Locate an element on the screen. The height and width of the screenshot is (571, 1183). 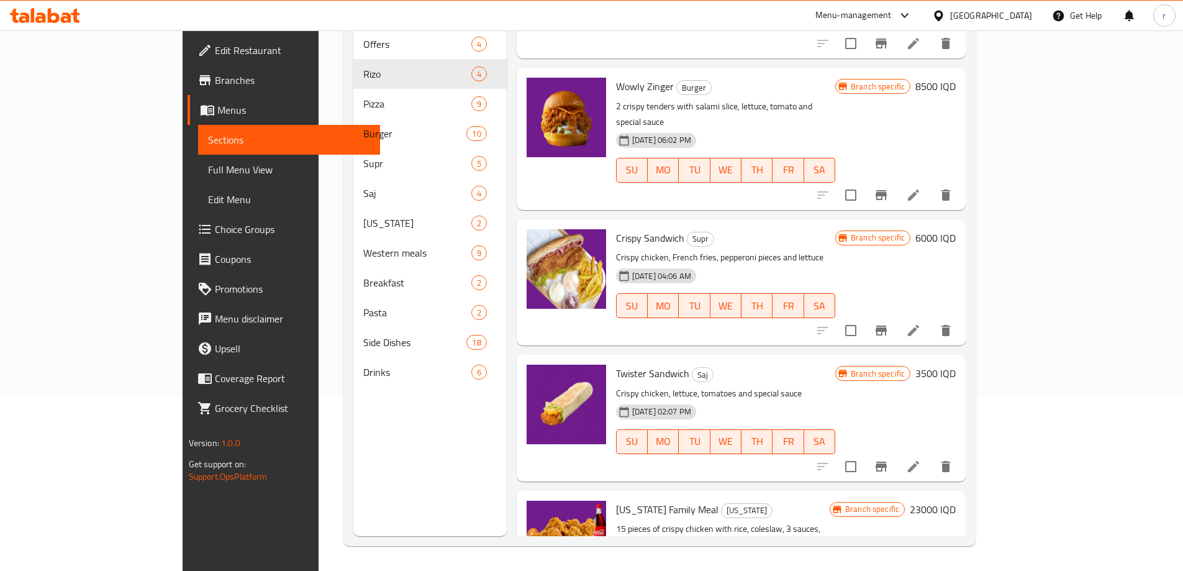
a: Coverage Report is located at coordinates (284, 378).